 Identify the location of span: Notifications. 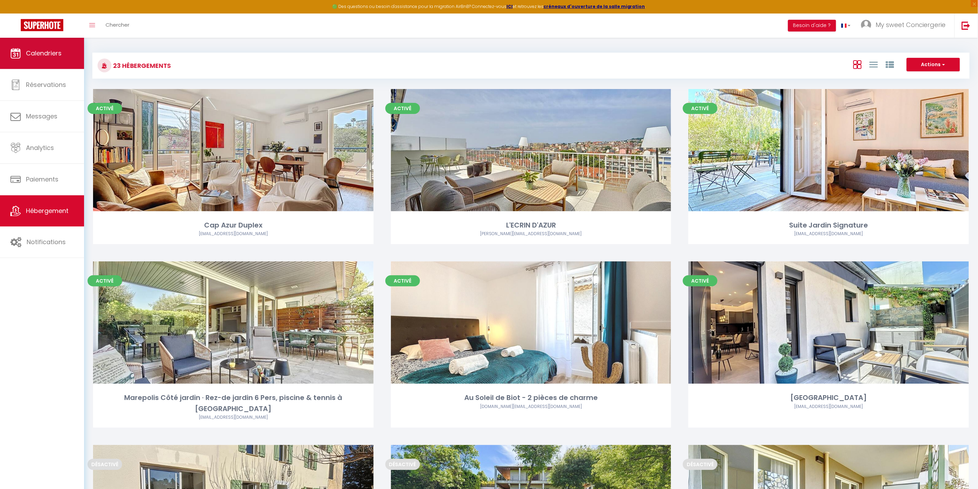
(46, 242).